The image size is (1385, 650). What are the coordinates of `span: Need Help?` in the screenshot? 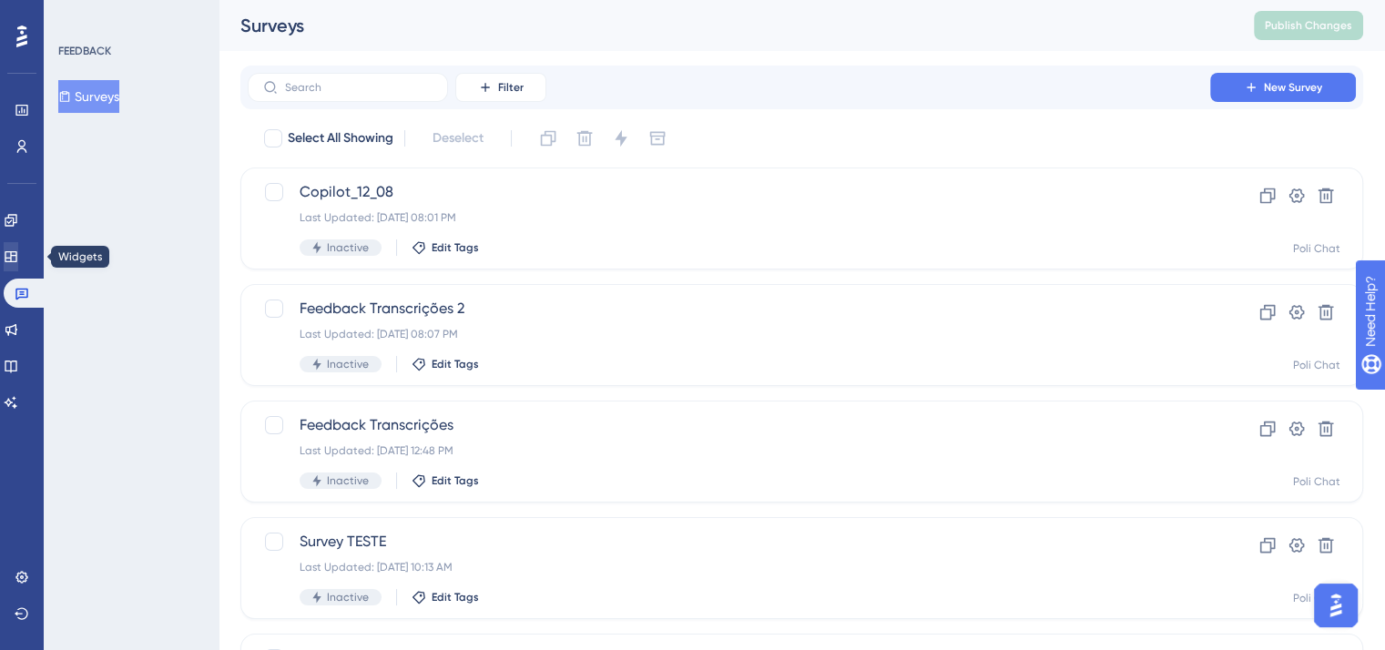 It's located at (78, 15).